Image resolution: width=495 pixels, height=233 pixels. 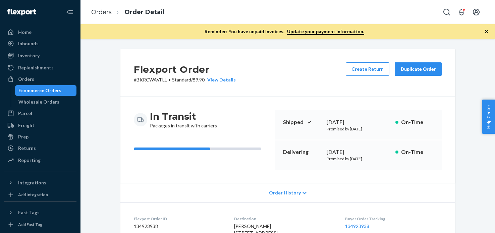 What do you see at coordinates (488, 117) in the screenshot?
I see `button: Help Center` at bounding box center [488, 117].